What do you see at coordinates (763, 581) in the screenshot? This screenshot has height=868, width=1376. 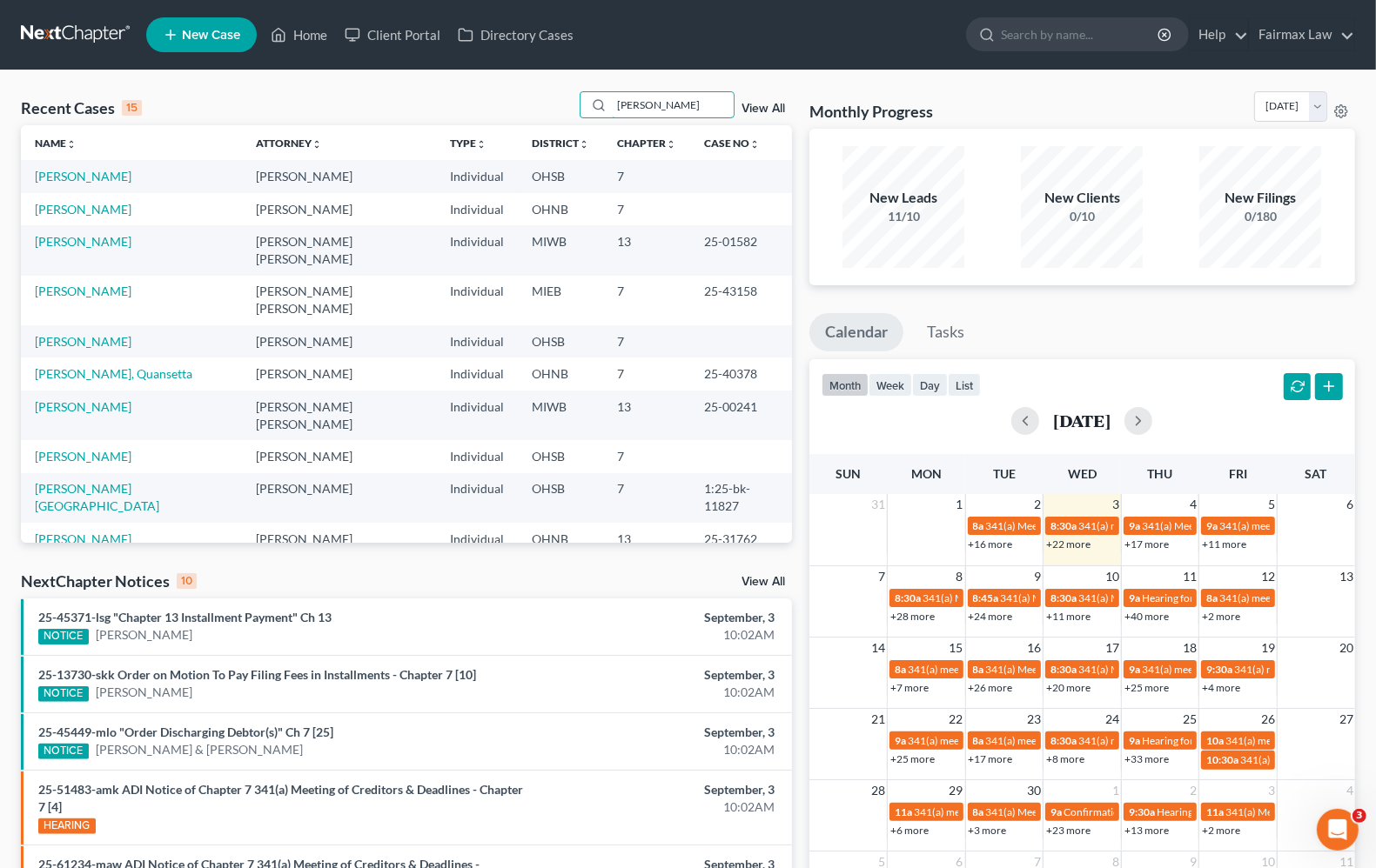 I see `a: View All` at bounding box center [763, 581].